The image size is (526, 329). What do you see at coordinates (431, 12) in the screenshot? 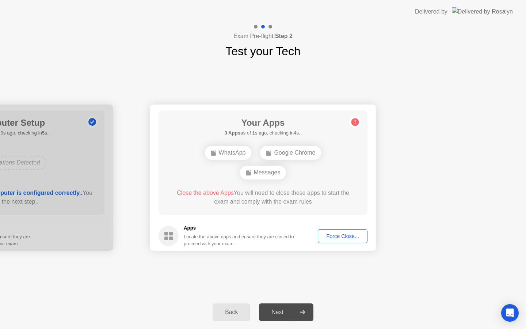
I see `div: Delivered by` at bounding box center [431, 12].